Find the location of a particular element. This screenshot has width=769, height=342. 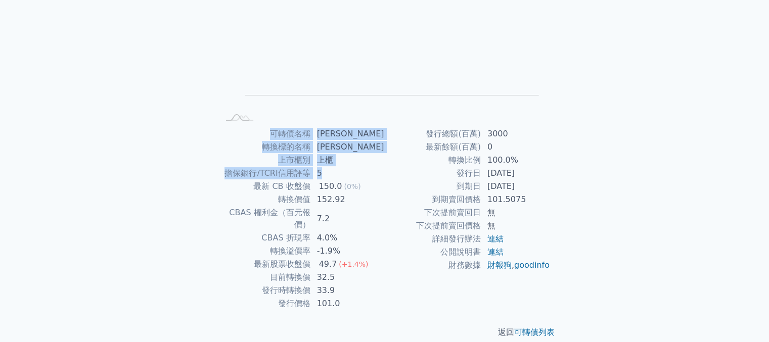

td: 財務數據 is located at coordinates (433, 265).